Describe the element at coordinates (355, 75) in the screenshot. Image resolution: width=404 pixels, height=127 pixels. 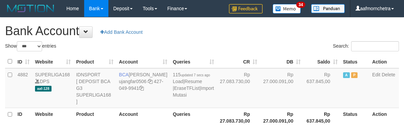
I see `span: Paused` at that location.